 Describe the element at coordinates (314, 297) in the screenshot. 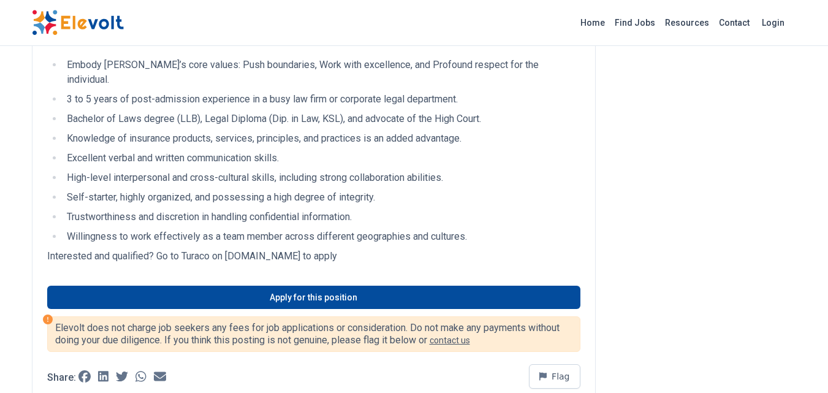

I see `a: Apply for this position` at that location.